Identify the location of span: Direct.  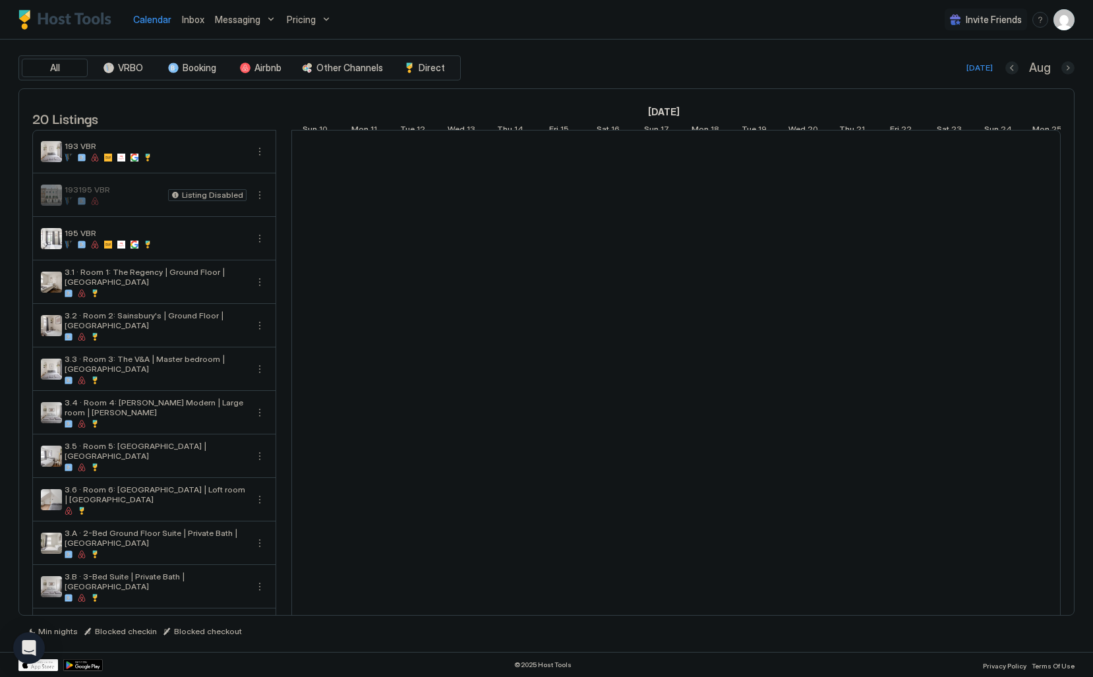
(432, 68).